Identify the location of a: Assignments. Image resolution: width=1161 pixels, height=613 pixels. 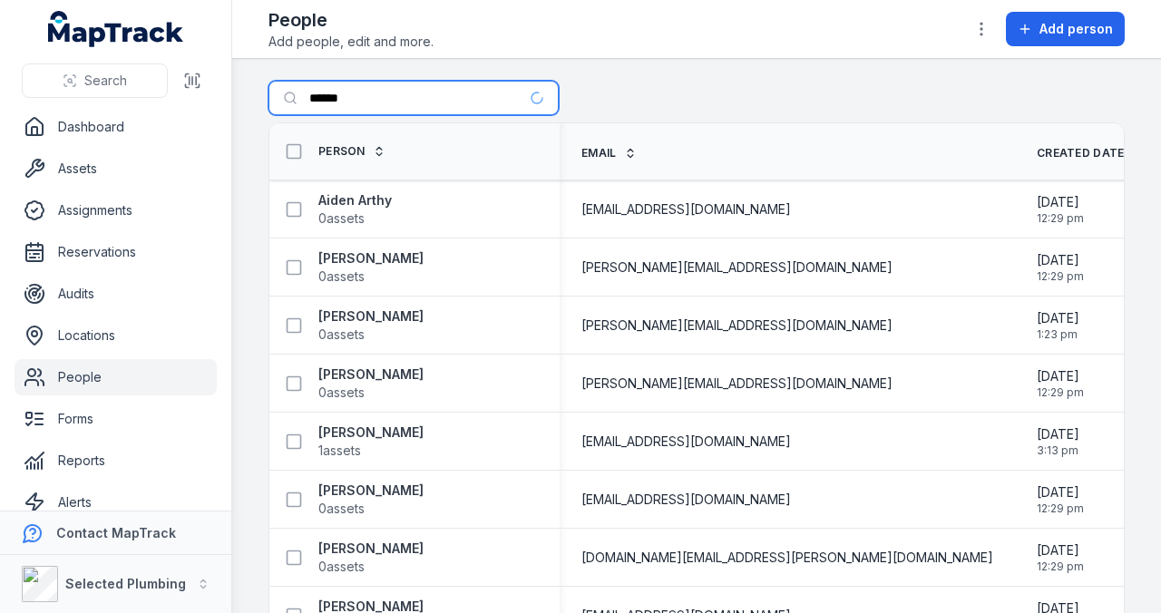
(115, 211).